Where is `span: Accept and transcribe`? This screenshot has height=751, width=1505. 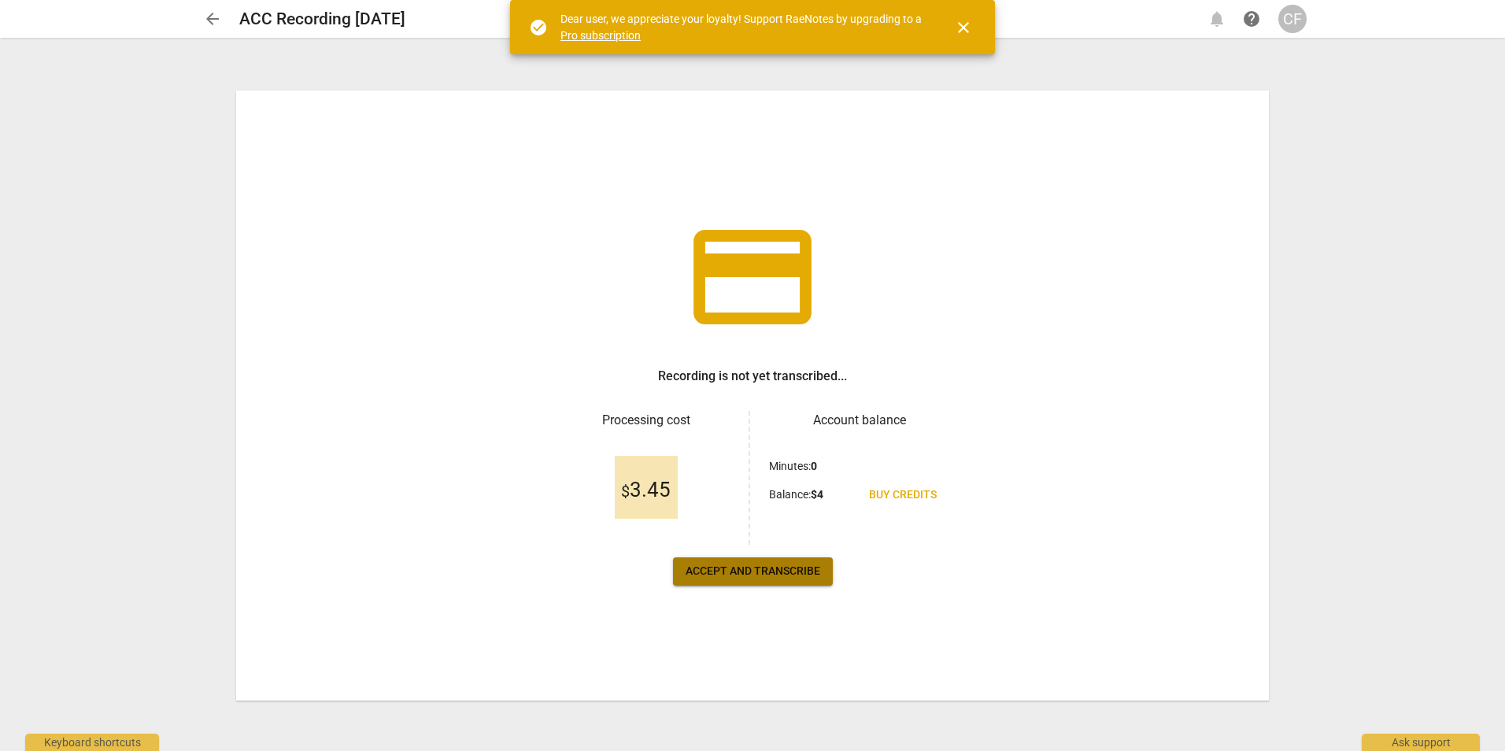
span: Accept and transcribe is located at coordinates (753, 572).